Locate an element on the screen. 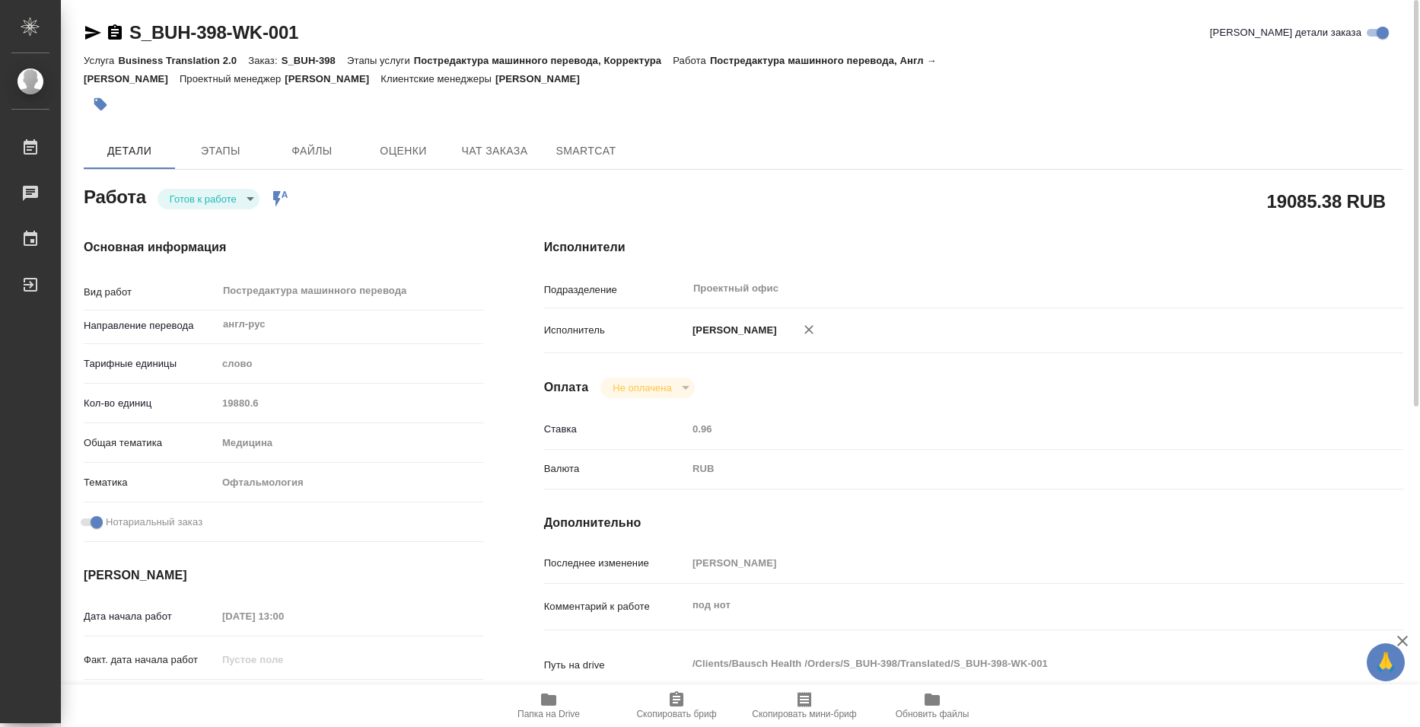 The height and width of the screenshot is (727, 1420). p: Услуга is located at coordinates (100, 60).